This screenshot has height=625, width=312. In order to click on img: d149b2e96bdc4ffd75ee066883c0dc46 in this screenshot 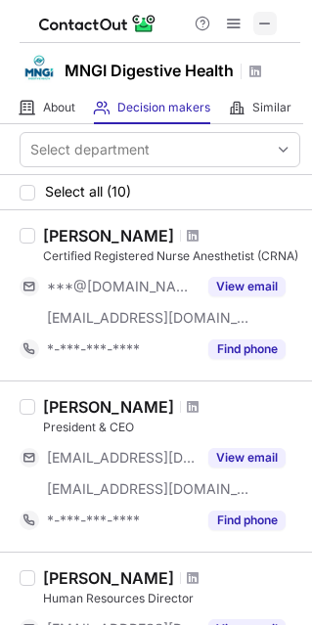, I will do `click(39, 67)`.